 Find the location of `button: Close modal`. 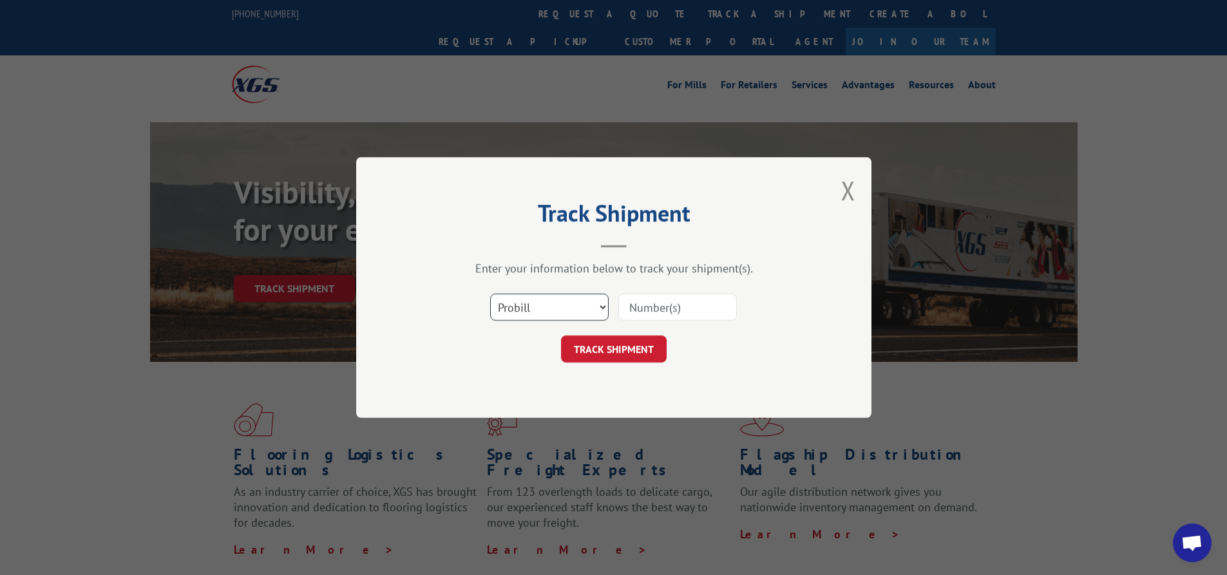

button: Close modal is located at coordinates (848, 190).